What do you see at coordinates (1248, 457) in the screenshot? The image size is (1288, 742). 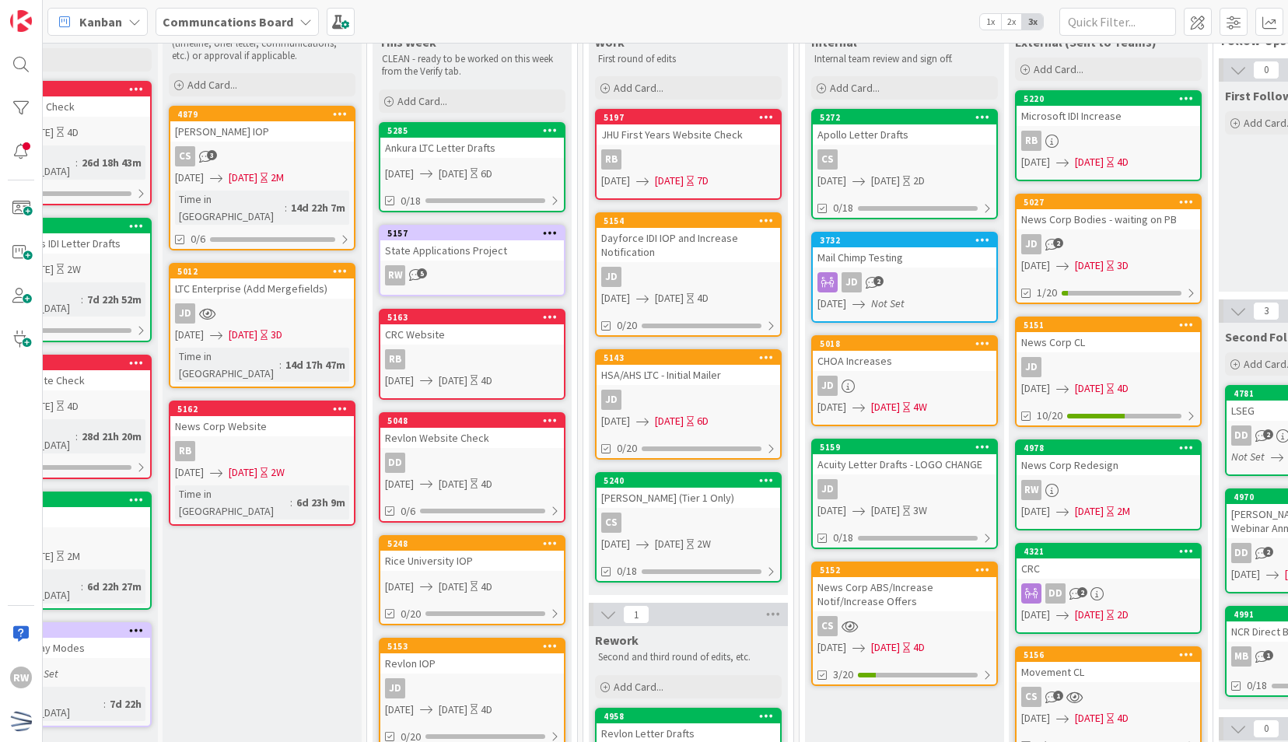 I see `i: Not Set` at bounding box center [1248, 457].